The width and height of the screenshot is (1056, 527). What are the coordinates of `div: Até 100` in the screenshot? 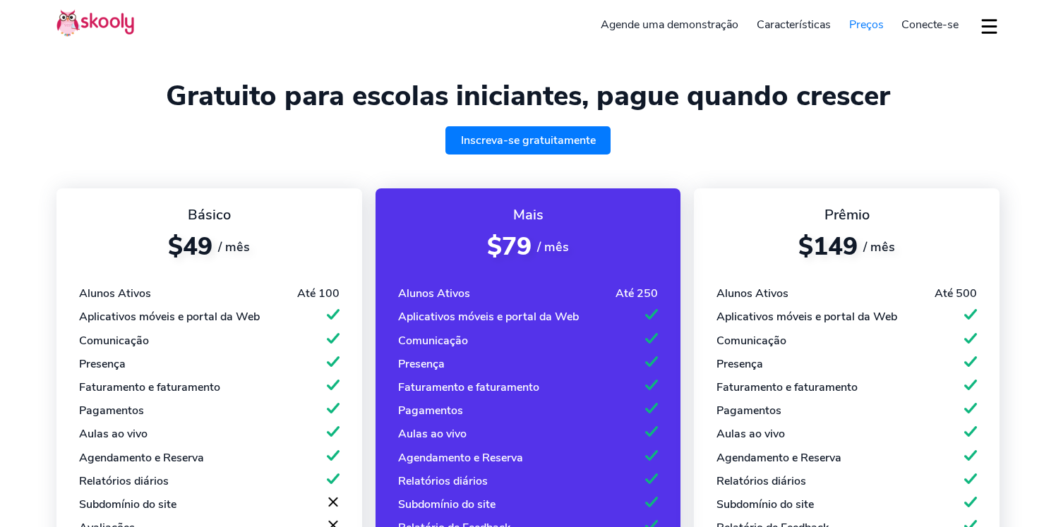 It's located at (318, 294).